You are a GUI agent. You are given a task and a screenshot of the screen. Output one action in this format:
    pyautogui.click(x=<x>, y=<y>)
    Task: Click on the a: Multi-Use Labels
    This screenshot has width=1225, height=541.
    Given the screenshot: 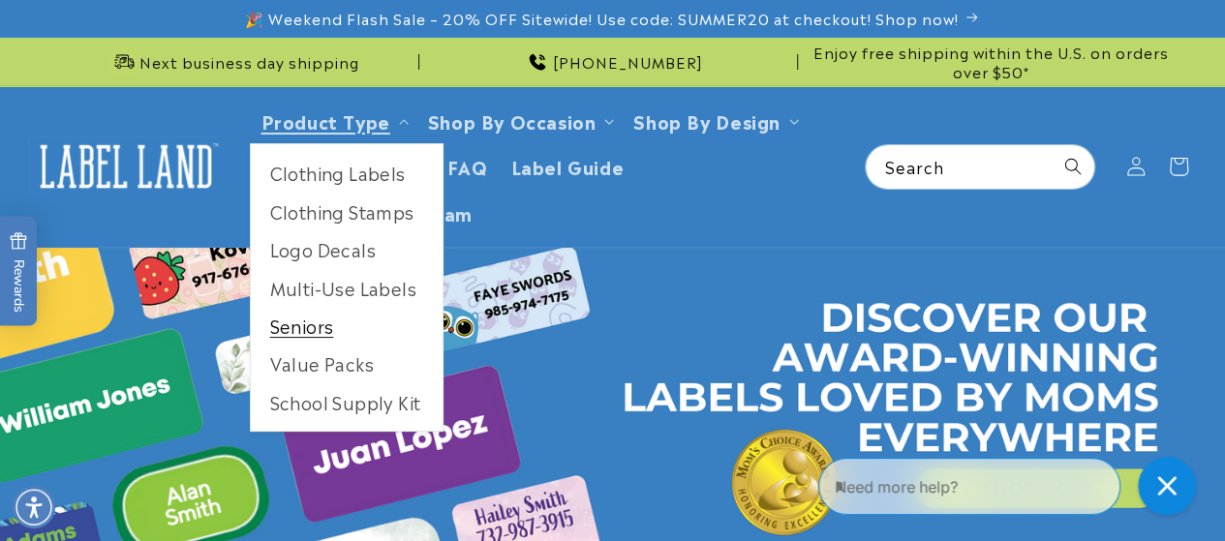 What is the action you would take?
    pyautogui.click(x=347, y=288)
    